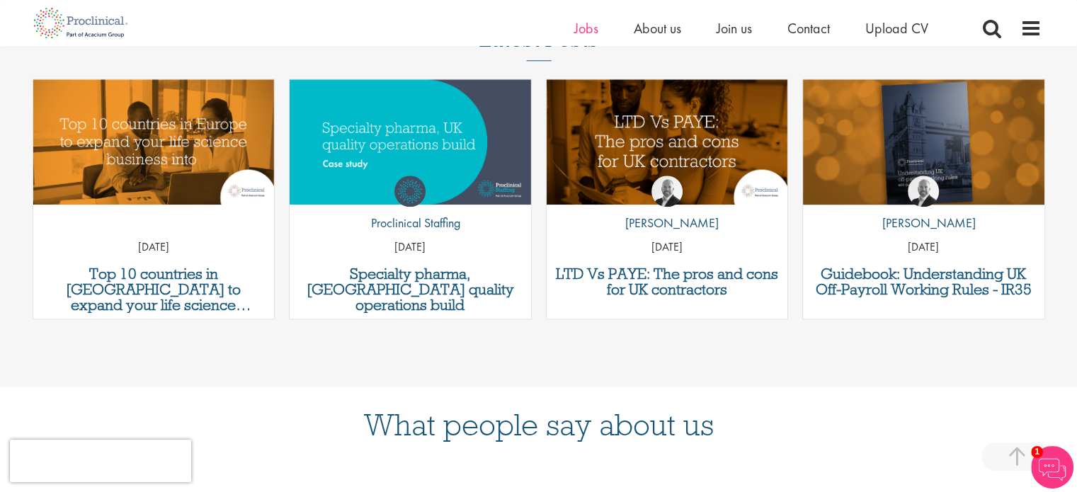 Image resolution: width=1077 pixels, height=492 pixels. Describe the element at coordinates (808, 28) in the screenshot. I see `span: Contact` at that location.